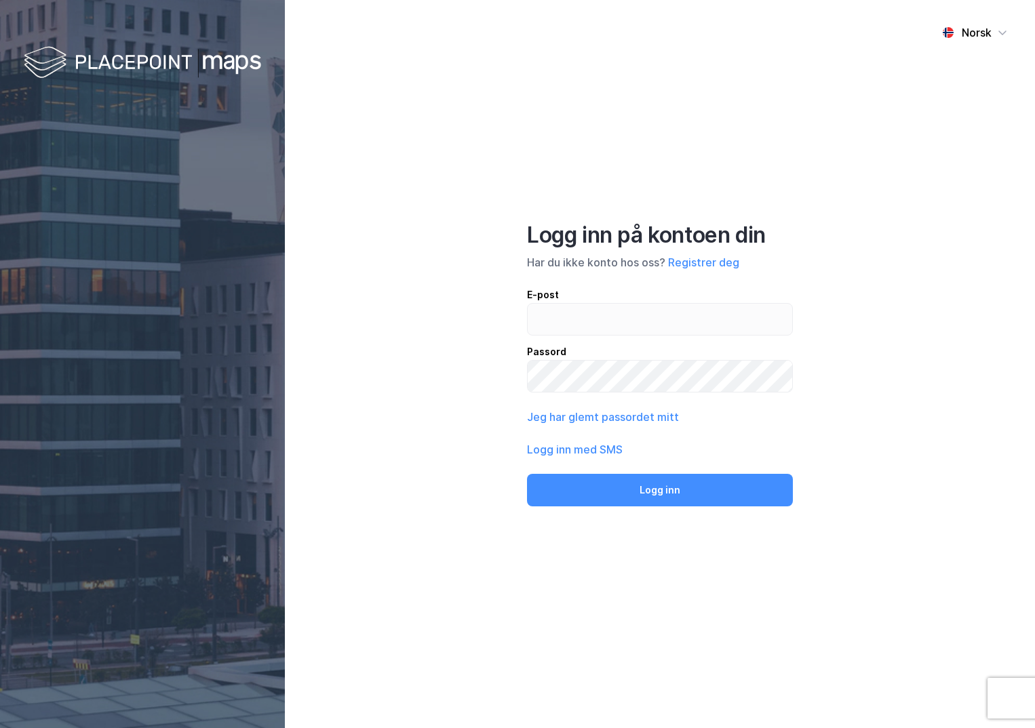 The image size is (1035, 728). Describe the element at coordinates (574, 450) in the screenshot. I see `button: Logg inn med SMS` at that location.